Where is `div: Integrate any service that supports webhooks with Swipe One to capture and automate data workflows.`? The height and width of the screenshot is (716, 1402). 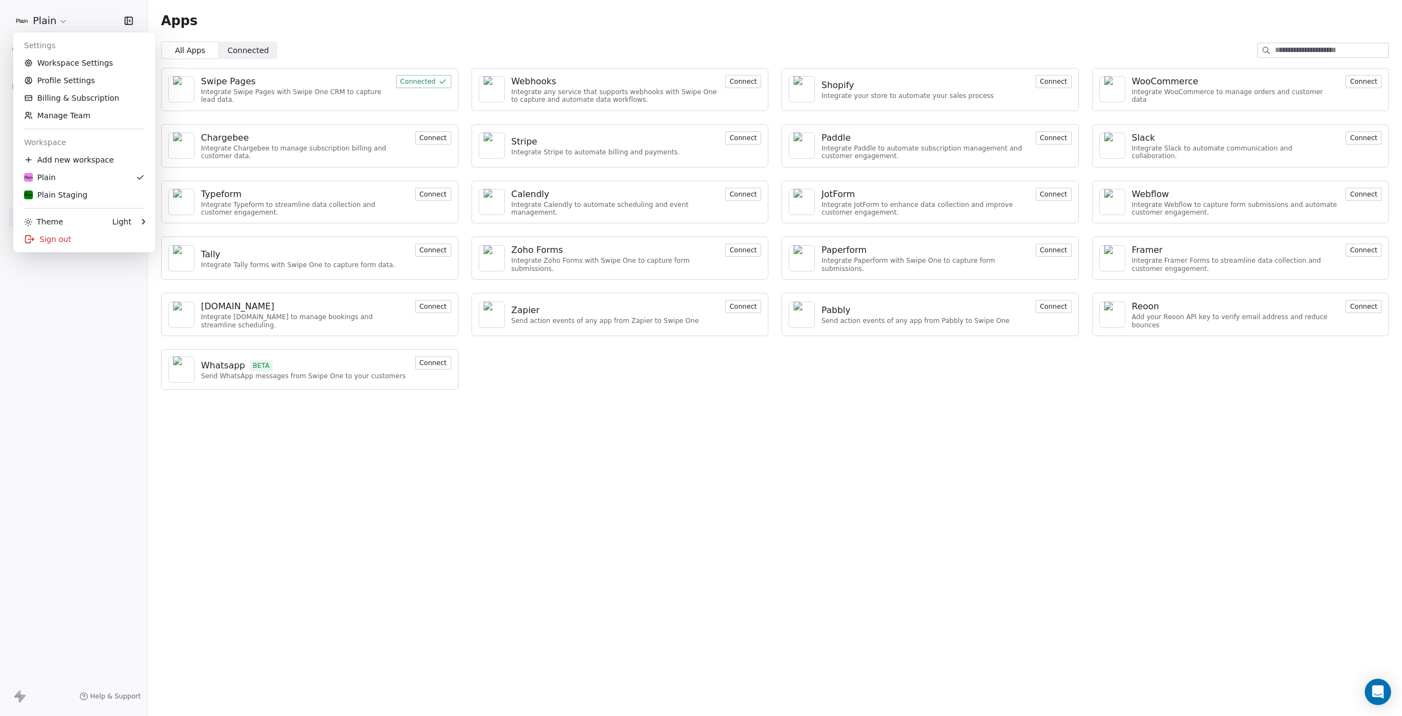 div: Integrate any service that supports webhooks with Swipe One to capture and automate data workflows. is located at coordinates (615, 96).